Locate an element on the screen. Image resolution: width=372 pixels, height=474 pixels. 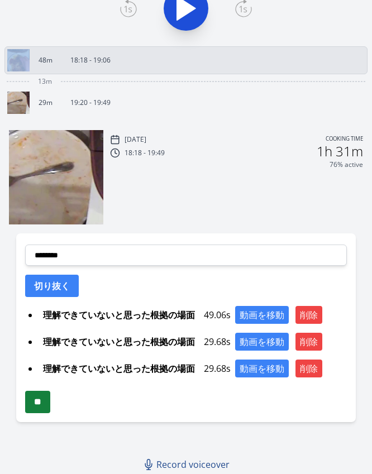
p: Cooking time is located at coordinates (344, 140).